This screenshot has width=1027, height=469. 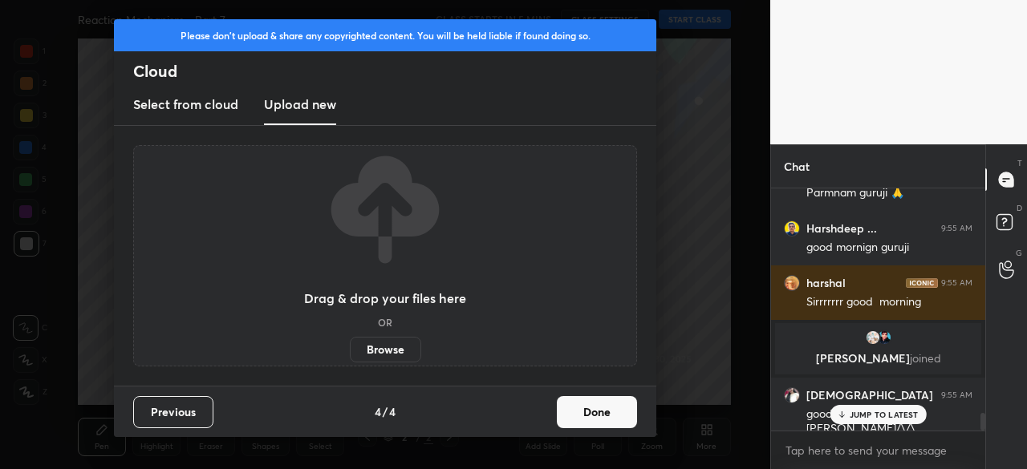 What do you see at coordinates (385, 35) in the screenshot?
I see `div: Please don't upload & share any copyrighted content. You will be held liable if found doing so.` at bounding box center [385, 35].